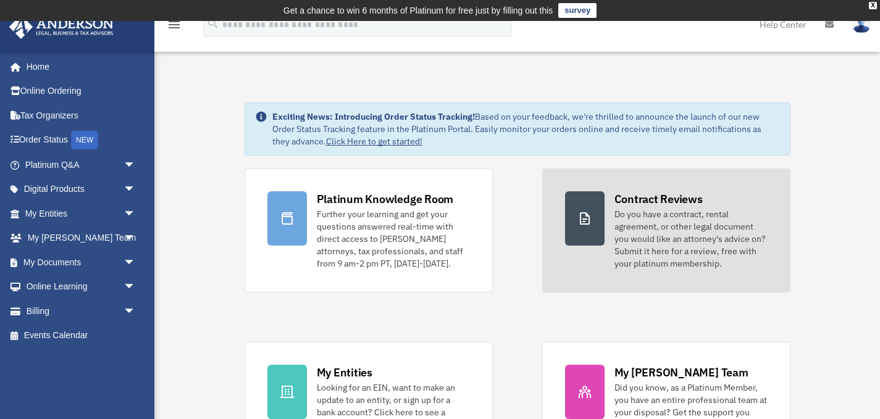 Image resolution: width=880 pixels, height=419 pixels. What do you see at coordinates (393, 239) in the screenshot?
I see `div: Further your learning and get your questions answered real-time with direct access to [PERSON_NAM...` at bounding box center [393, 239].